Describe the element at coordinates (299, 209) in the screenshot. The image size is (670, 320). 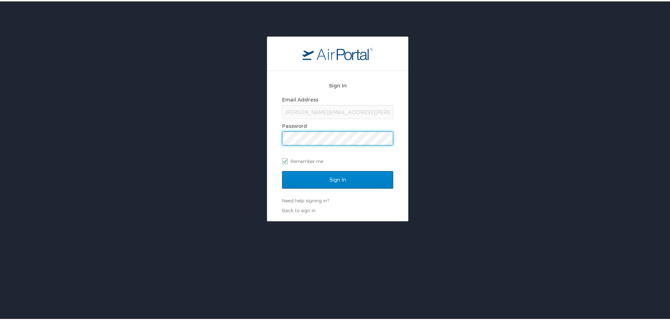
I see `a: Back to sign in` at that location.